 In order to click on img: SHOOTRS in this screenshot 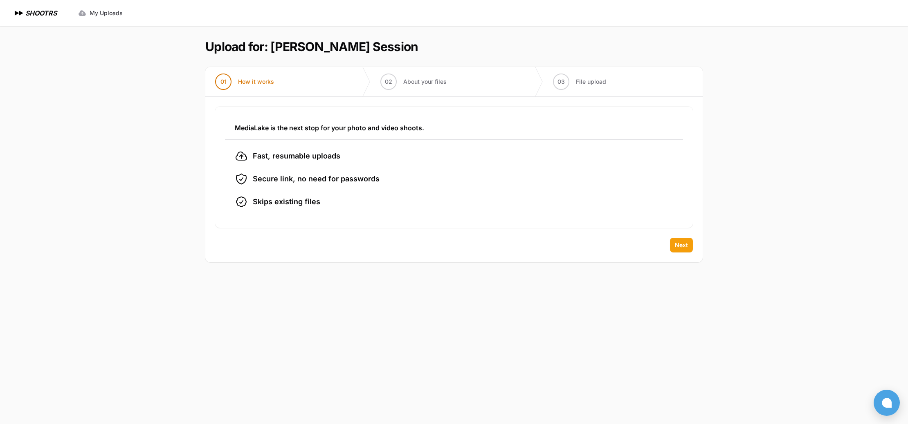, I will do `click(19, 13)`.